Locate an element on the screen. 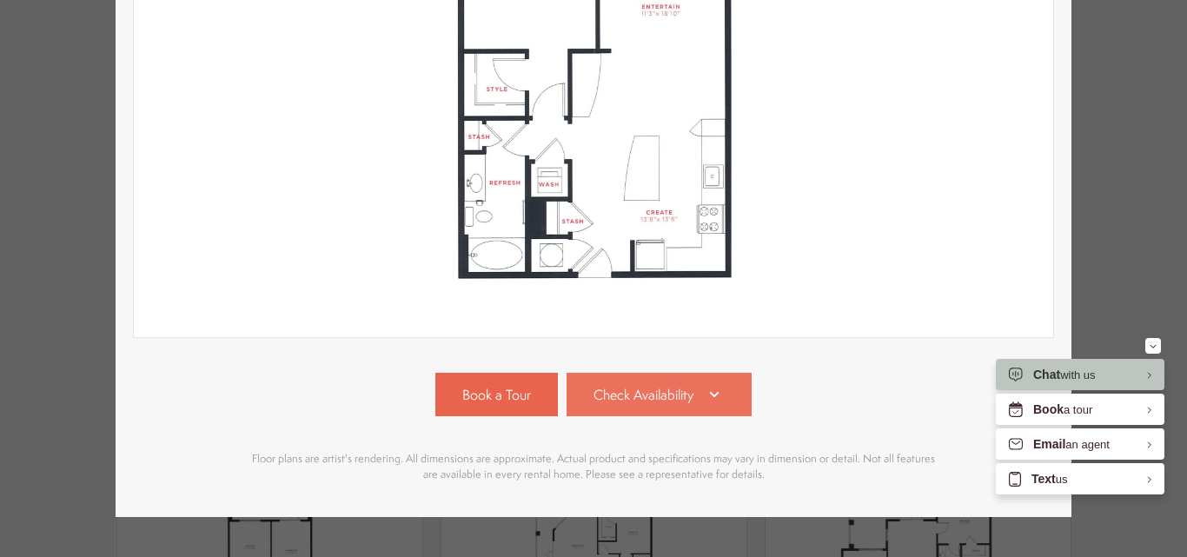  span: Check Availability is located at coordinates (643, 395).